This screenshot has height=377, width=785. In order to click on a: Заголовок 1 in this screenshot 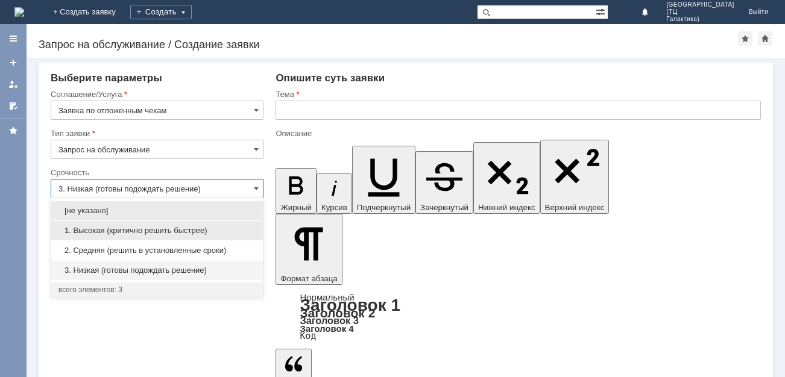, I will do `click(350, 305)`.